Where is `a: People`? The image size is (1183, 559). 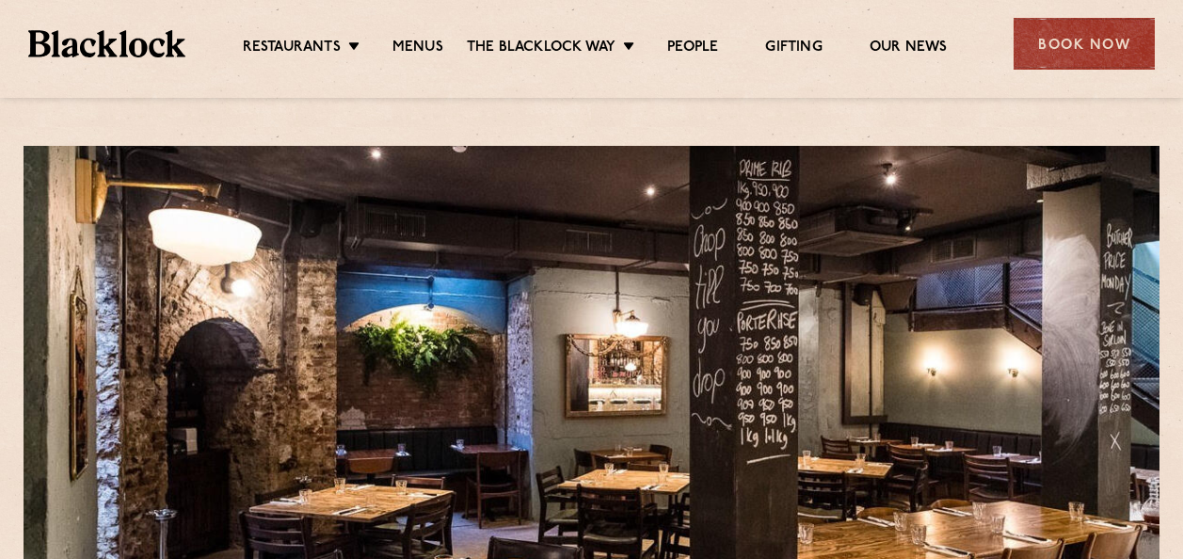 a: People is located at coordinates (693, 49).